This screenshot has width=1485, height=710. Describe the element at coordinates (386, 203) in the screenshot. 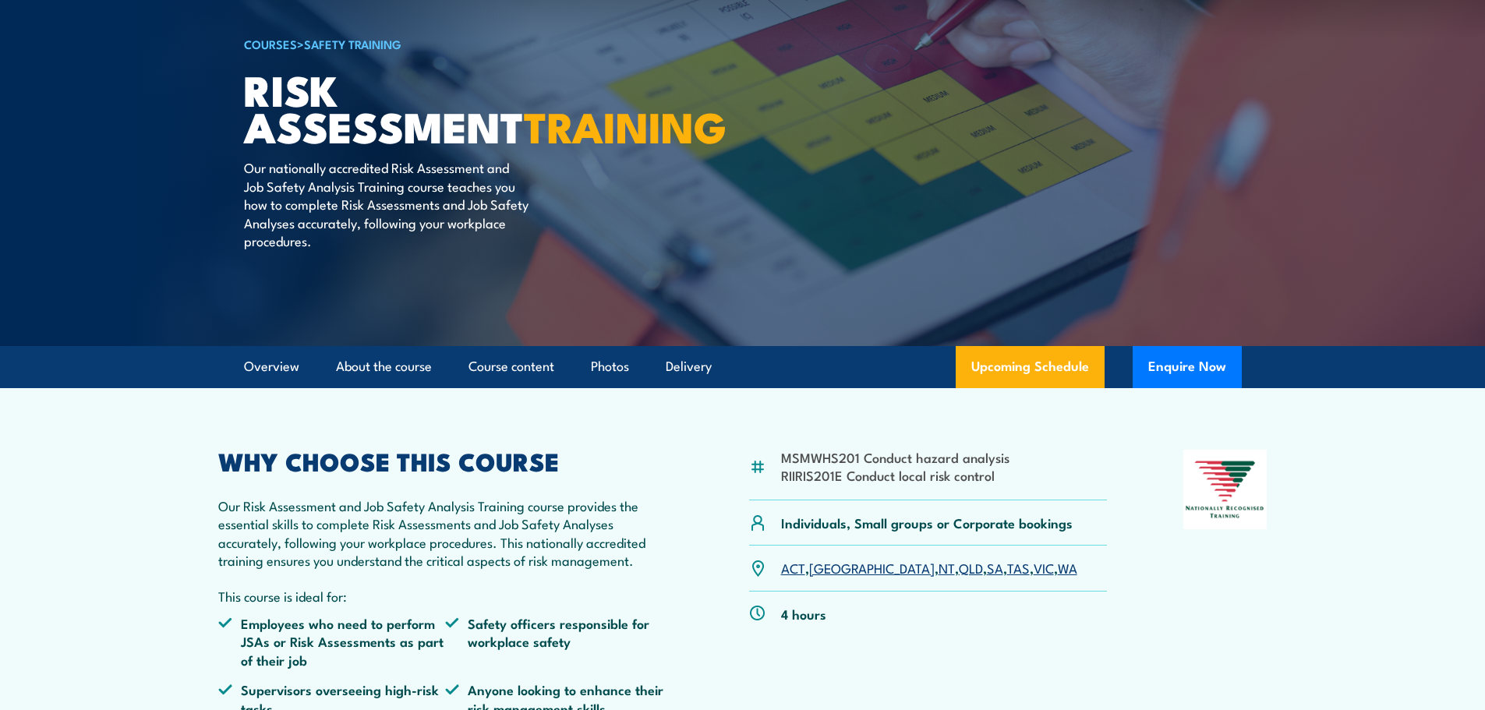

I see `p: Our nationally accredited Risk Assessment and Job Safety Analysis Training course teaches you how...` at that location.